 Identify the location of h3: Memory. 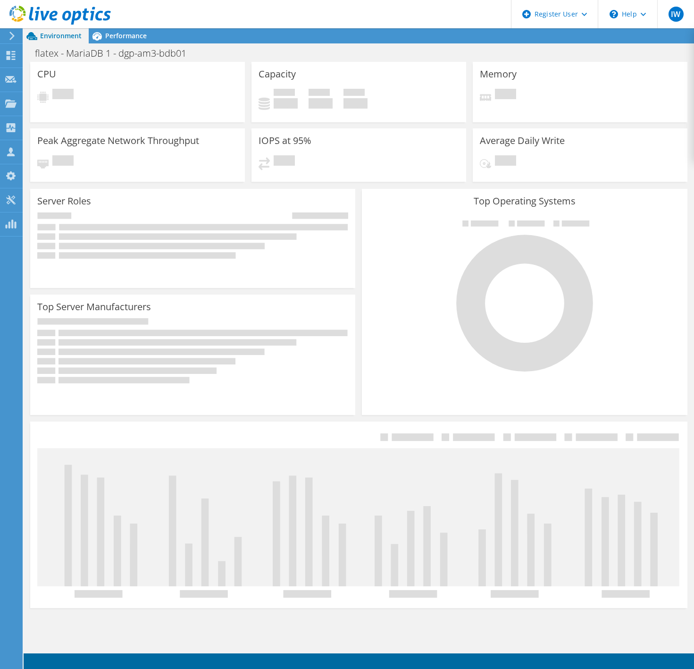
(498, 74).